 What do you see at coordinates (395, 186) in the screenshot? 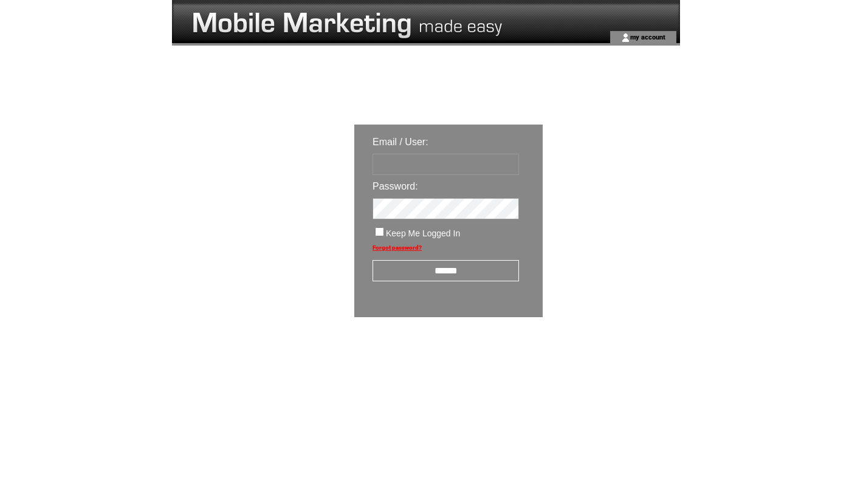
I see `span: Password:` at bounding box center [395, 186].